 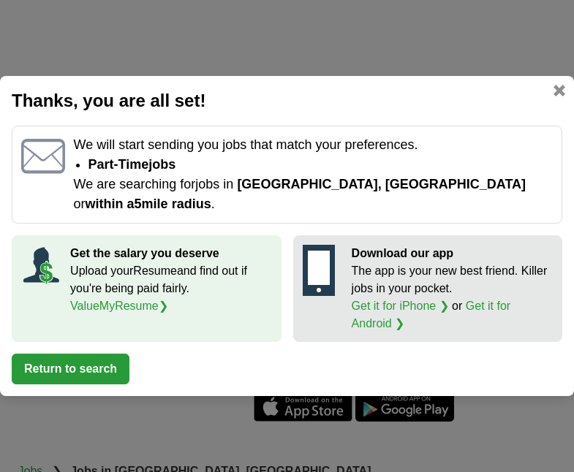 I want to click on p: We will start sending you jobs that match your preferences., so click(x=313, y=145).